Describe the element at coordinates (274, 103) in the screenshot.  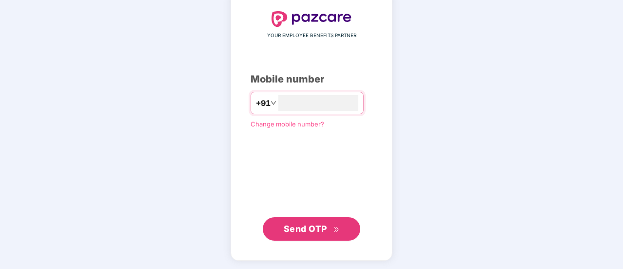
I see `span: down` at that location.